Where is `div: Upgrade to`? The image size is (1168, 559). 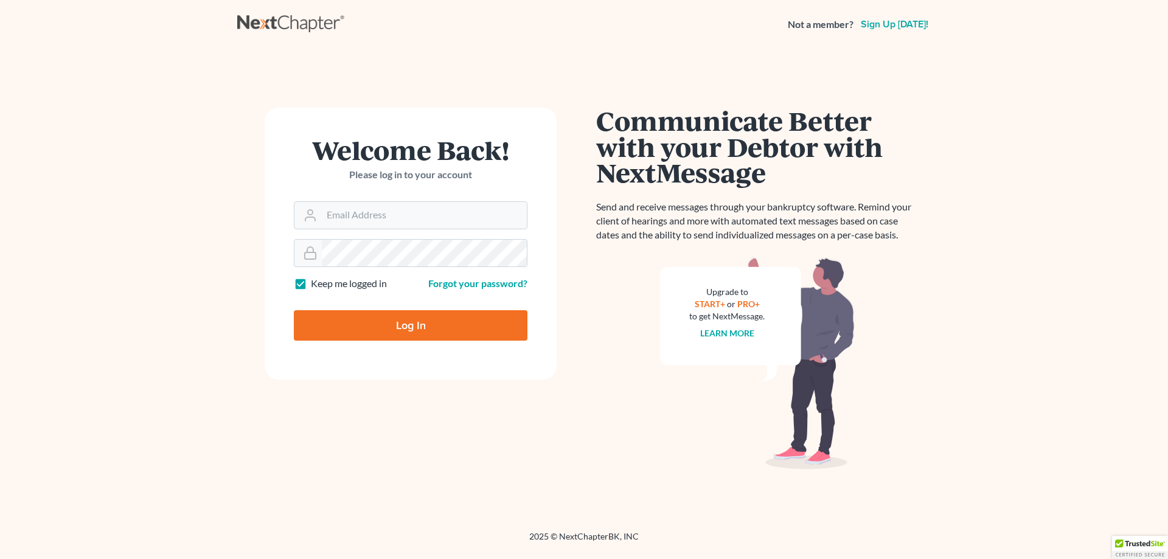 div: Upgrade to is located at coordinates (727, 292).